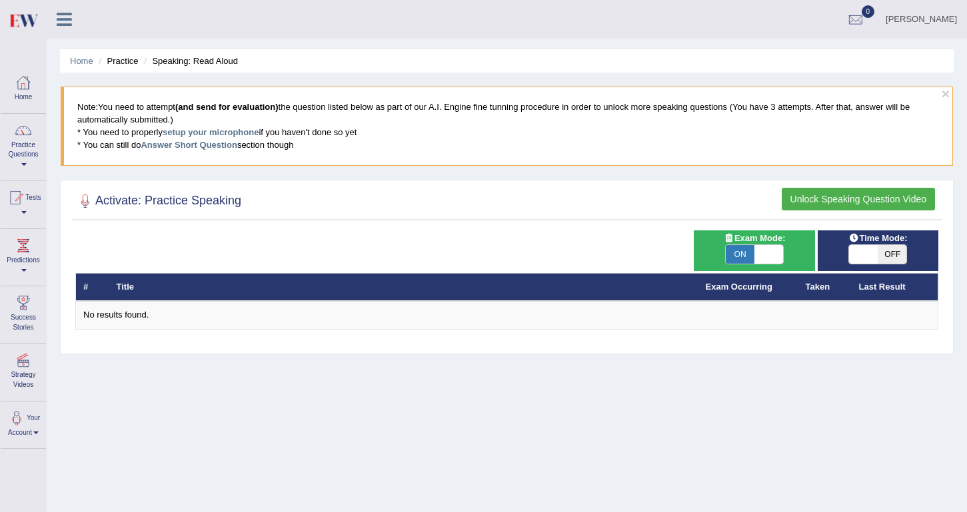 The height and width of the screenshot is (512, 967). Describe the element at coordinates (868, 11) in the screenshot. I see `span: 0` at that location.